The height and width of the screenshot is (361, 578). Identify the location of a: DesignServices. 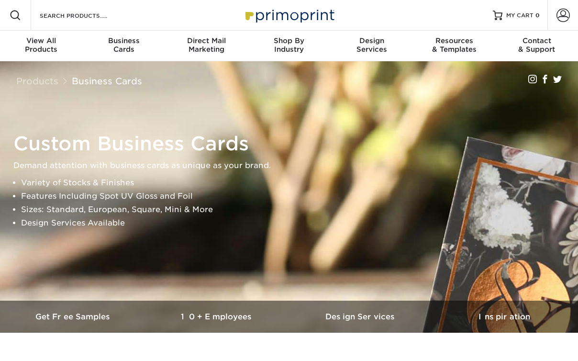
(371, 46).